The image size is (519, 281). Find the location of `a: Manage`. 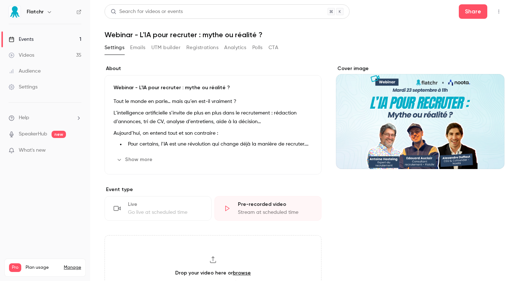

a: Manage is located at coordinates (73, 267).